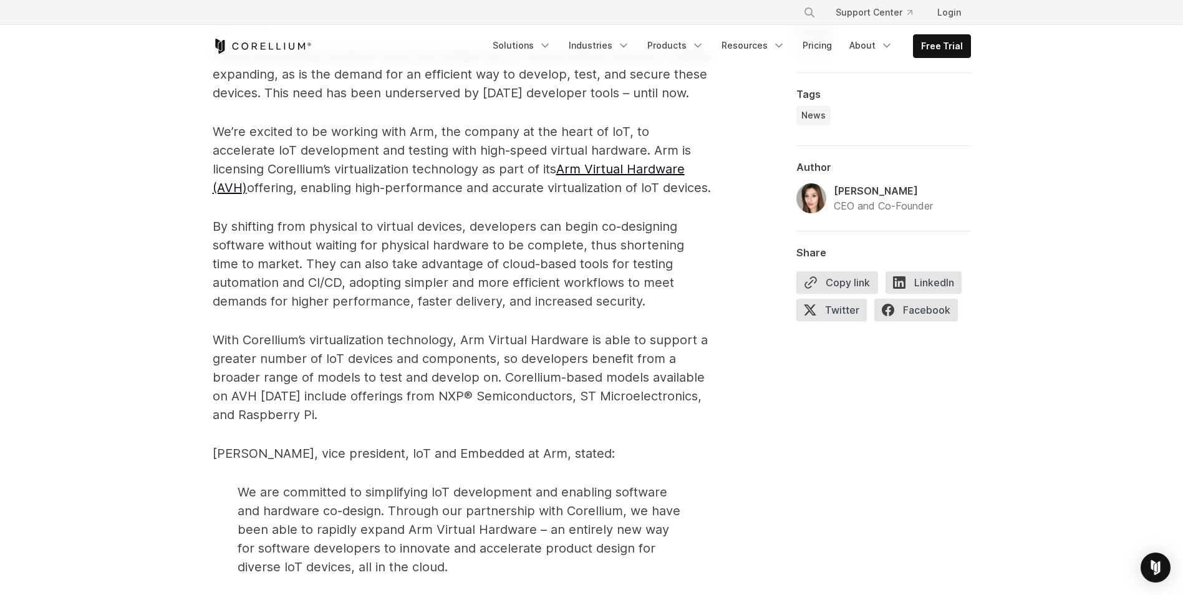  Describe the element at coordinates (883, 252) in the screenshot. I see `div: Share` at that location.